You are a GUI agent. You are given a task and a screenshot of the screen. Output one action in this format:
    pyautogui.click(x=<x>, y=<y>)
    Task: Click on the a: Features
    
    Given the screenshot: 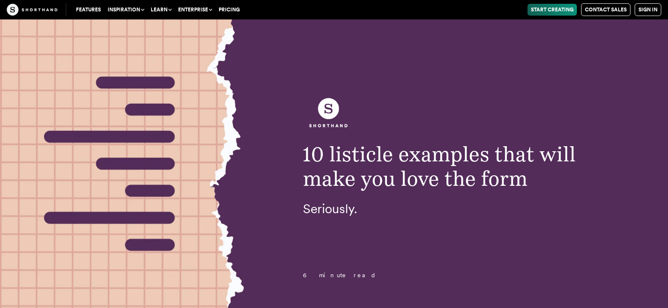 What is the action you would take?
    pyautogui.click(x=88, y=10)
    